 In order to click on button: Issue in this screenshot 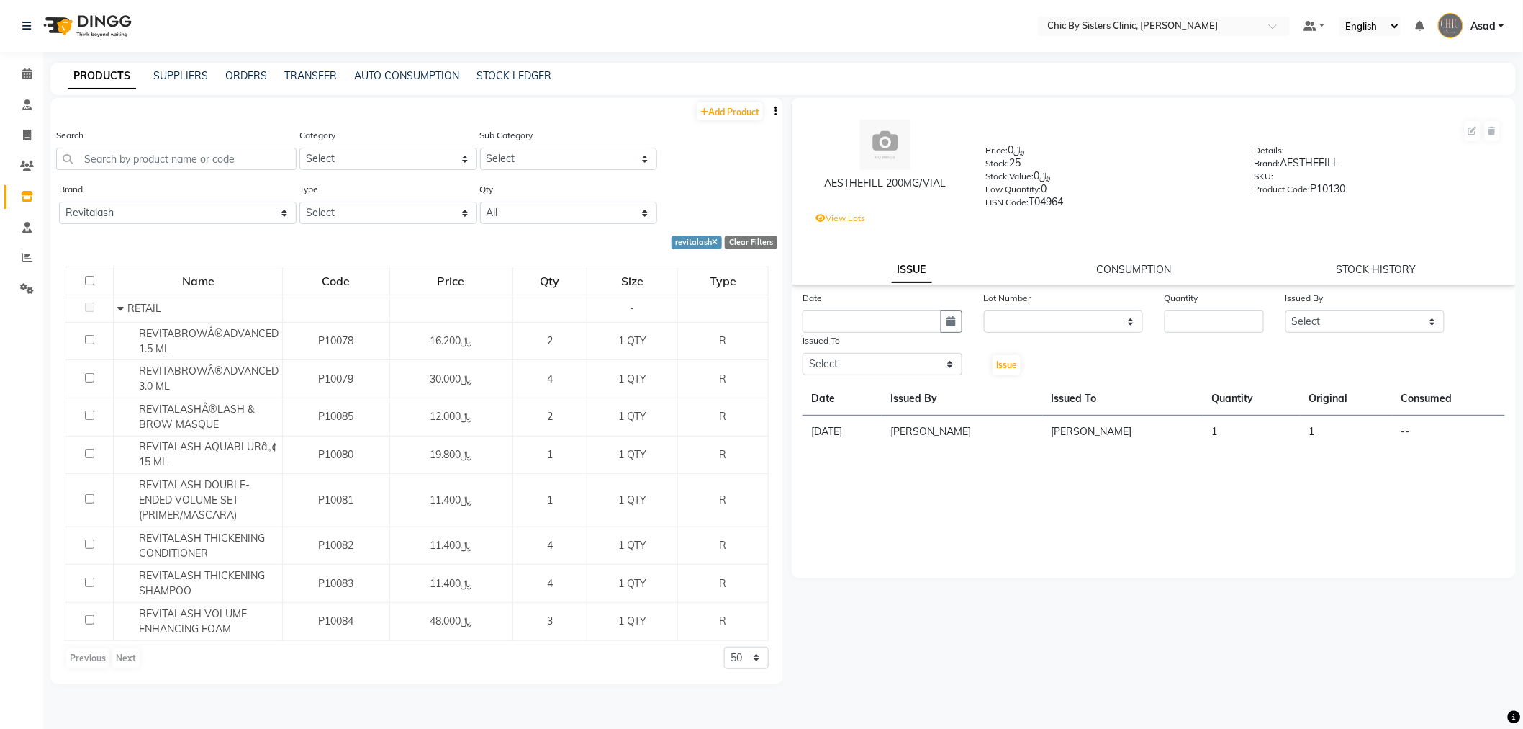, I will do `click(1006, 365)`.